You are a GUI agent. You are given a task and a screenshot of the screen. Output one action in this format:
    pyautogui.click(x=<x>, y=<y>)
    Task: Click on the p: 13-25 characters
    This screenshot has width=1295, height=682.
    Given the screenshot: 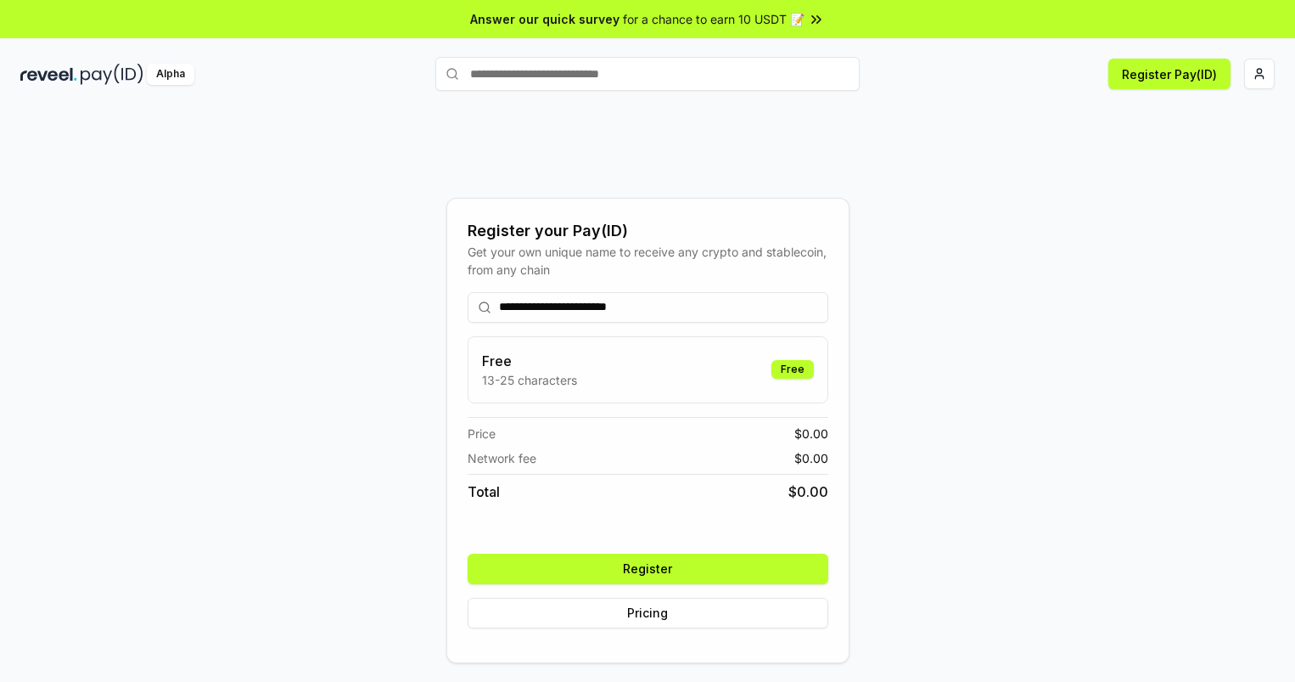 What is the action you would take?
    pyautogui.click(x=530, y=379)
    